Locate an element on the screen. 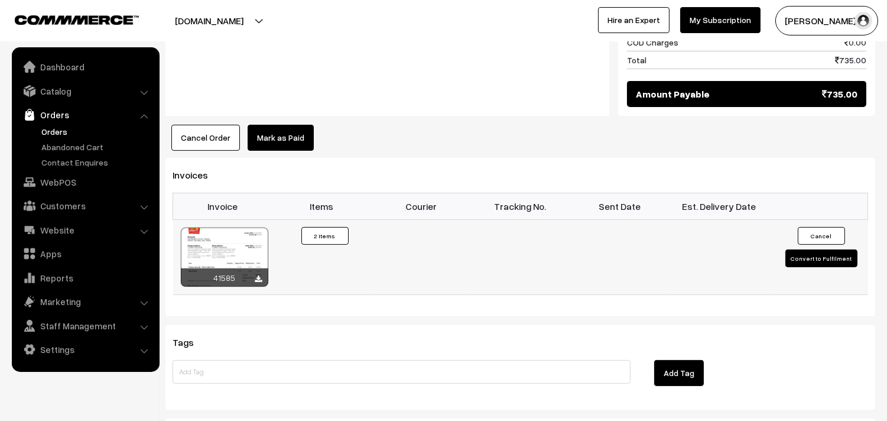 Image resolution: width=887 pixels, height=421 pixels. a: Abandoned Cart is located at coordinates (97, 147).